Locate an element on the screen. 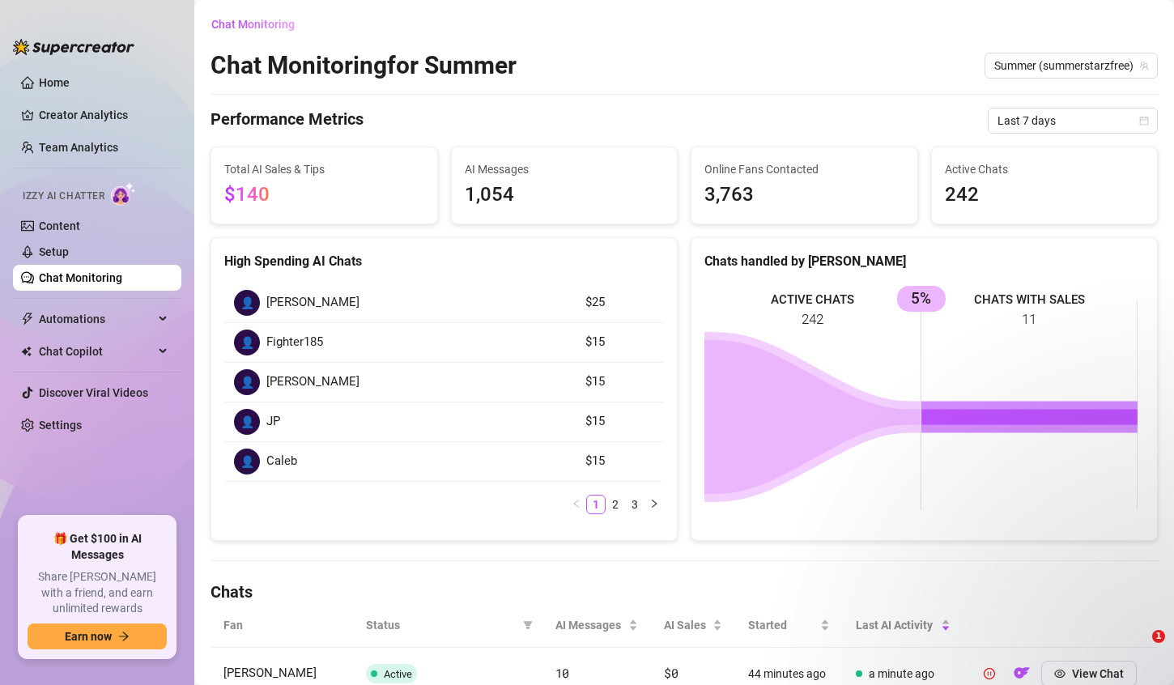 The width and height of the screenshot is (1174, 685). span: arrow-right is located at coordinates (124, 637).